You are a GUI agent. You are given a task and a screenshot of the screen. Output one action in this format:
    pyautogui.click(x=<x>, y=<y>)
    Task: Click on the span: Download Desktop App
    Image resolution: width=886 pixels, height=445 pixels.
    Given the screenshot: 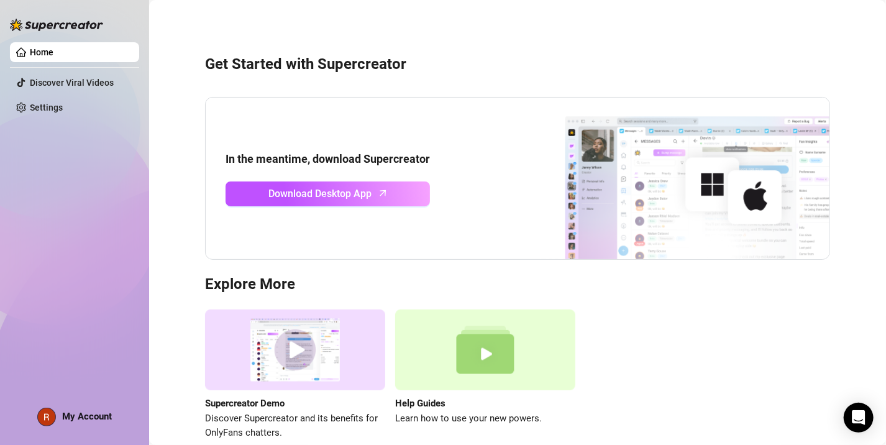 What is the action you would take?
    pyautogui.click(x=321, y=193)
    